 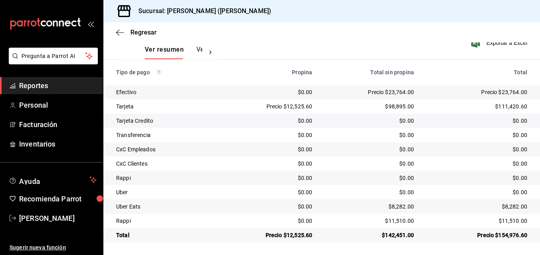 I want to click on button: open_drawer_menu, so click(x=91, y=24).